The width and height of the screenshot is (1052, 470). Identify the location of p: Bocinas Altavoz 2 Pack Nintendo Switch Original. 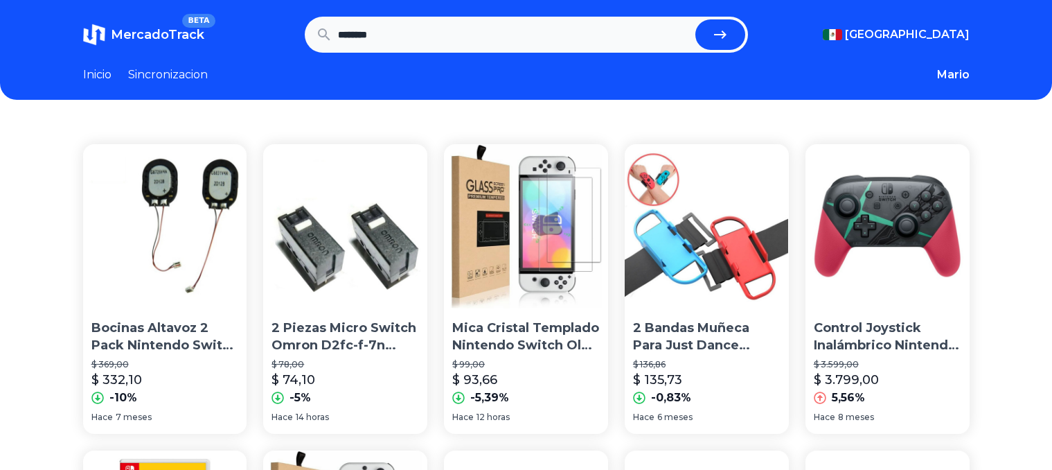
(165, 337).